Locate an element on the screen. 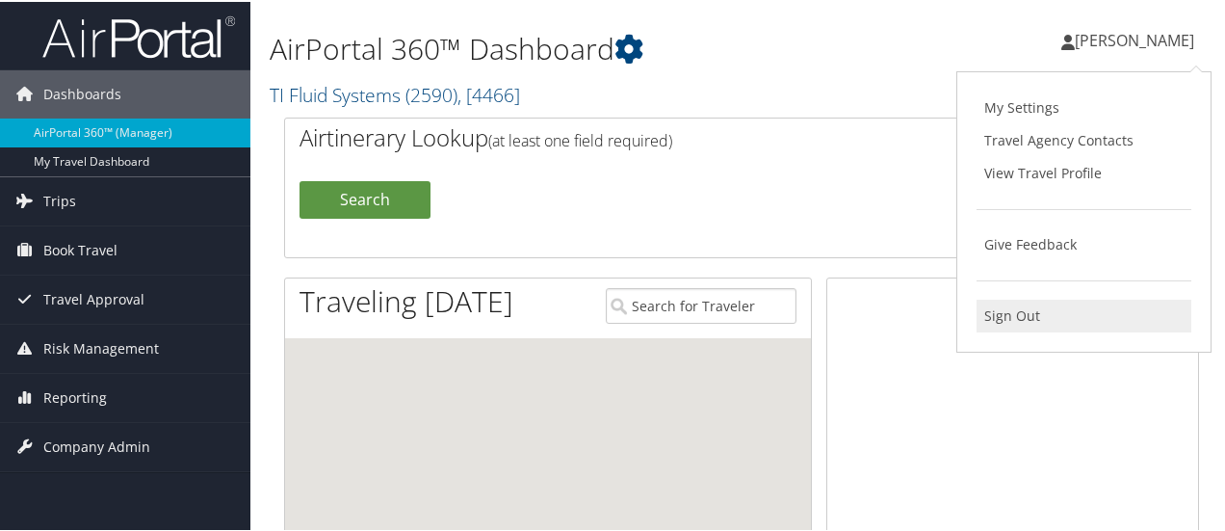 The width and height of the screenshot is (1225, 531). span: Travel Approval is located at coordinates (93, 298).